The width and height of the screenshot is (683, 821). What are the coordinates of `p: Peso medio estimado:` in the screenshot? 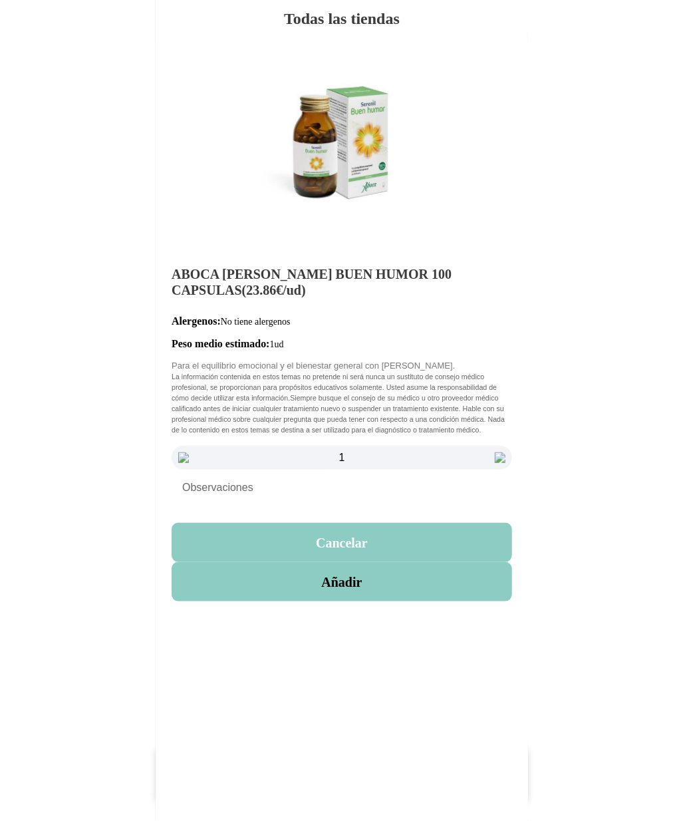 It's located at (342, 344).